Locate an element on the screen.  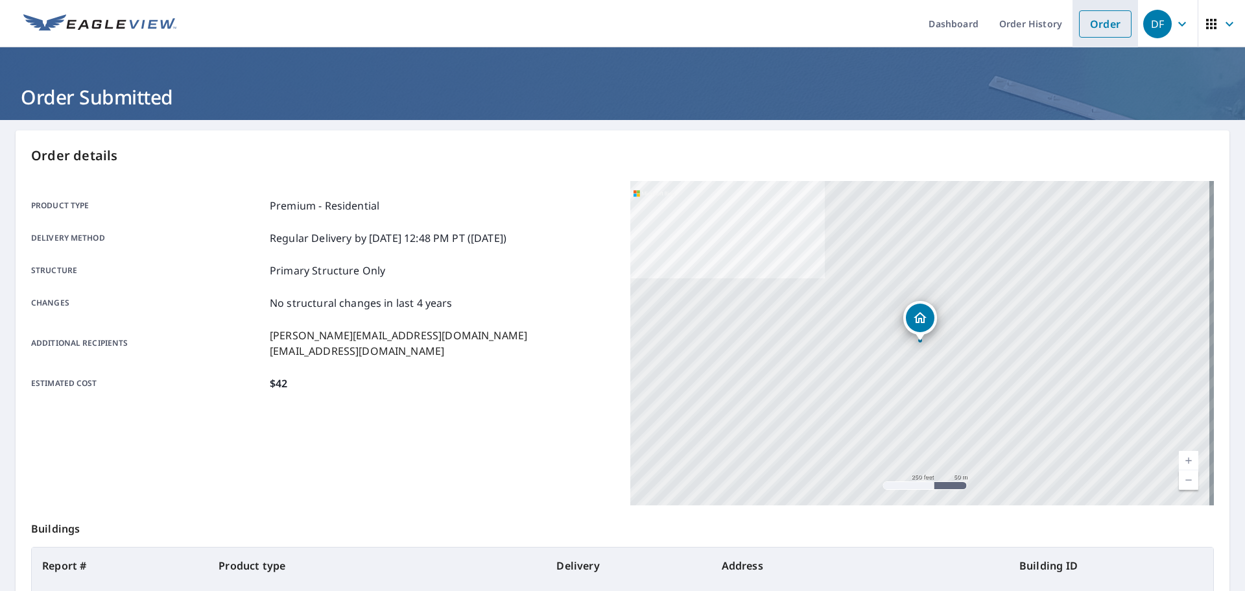
th: Delivery is located at coordinates (628, 565).